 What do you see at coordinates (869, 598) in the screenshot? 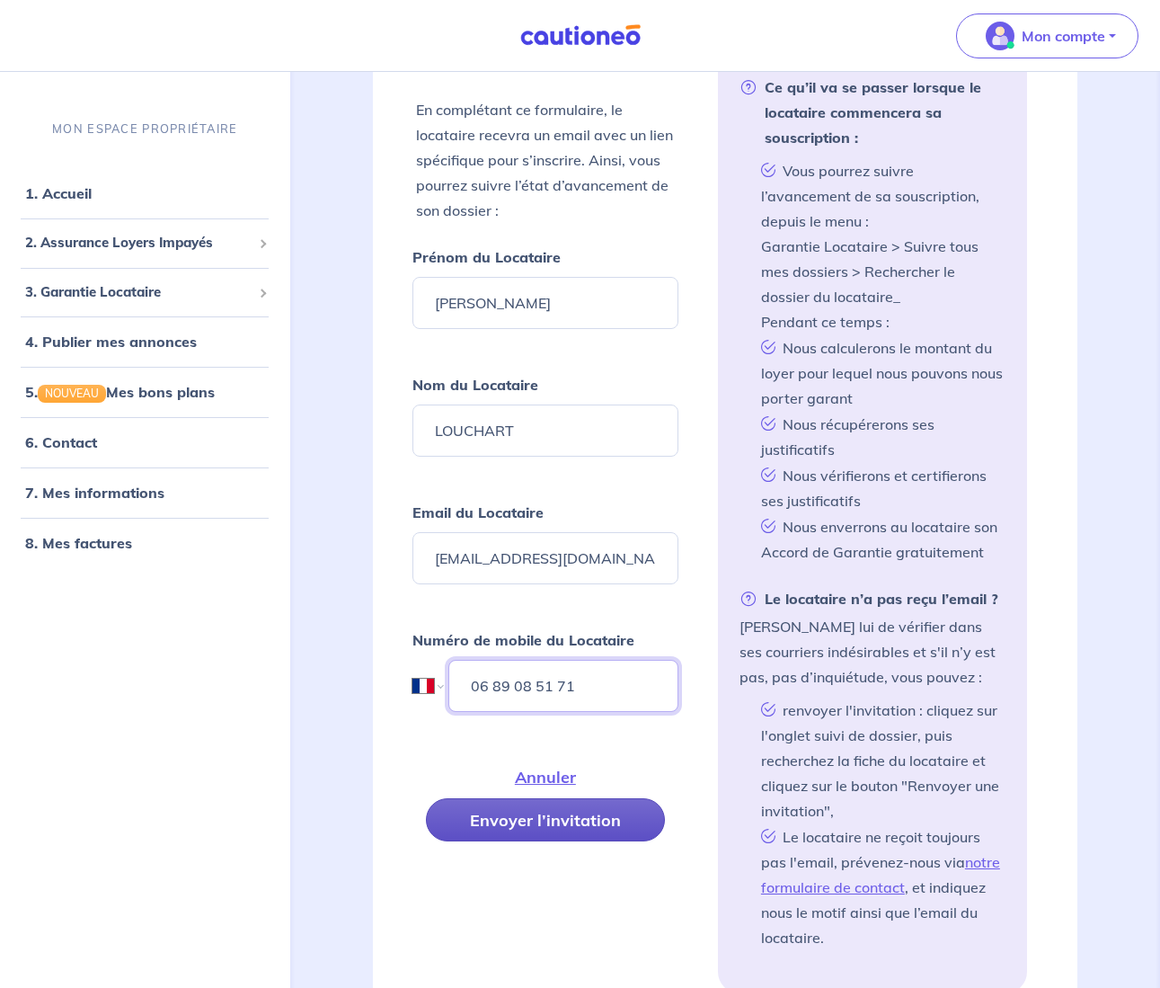
I see `strong: Le locataire n’a pas reçu l’email ?` at bounding box center [869, 598].